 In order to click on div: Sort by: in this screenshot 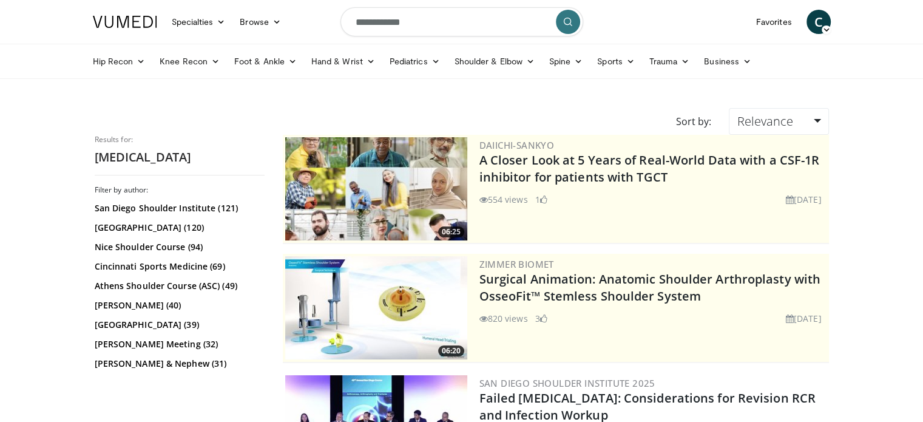, I will do `click(693, 121)`.